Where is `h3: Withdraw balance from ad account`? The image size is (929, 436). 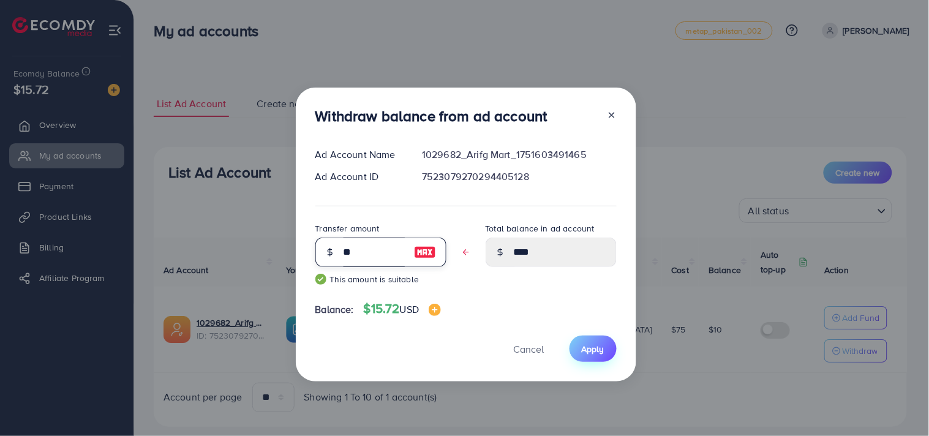 h3: Withdraw balance from ad account is located at coordinates (431, 116).